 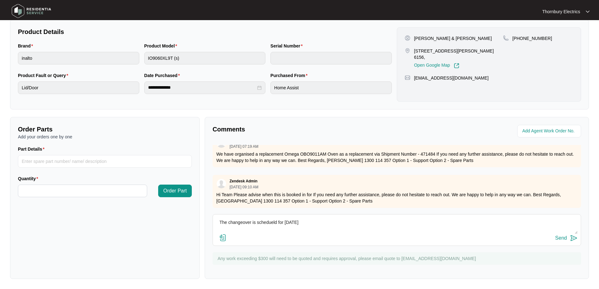 I want to click on input: Date Purchased, so click(x=202, y=87).